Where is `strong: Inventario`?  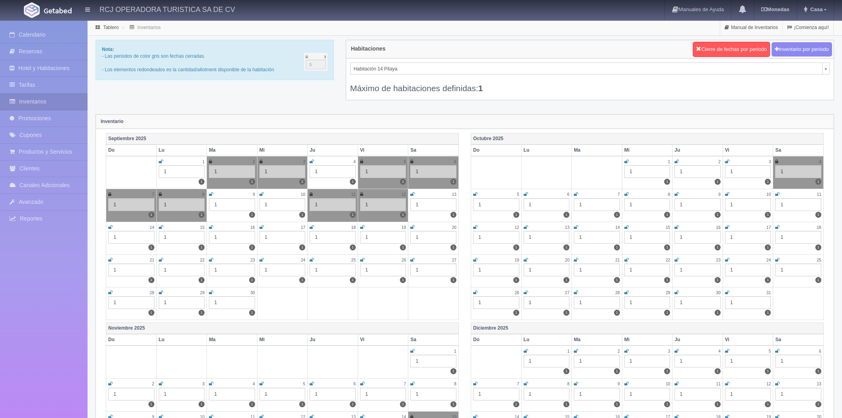 strong: Inventario is located at coordinates (112, 121).